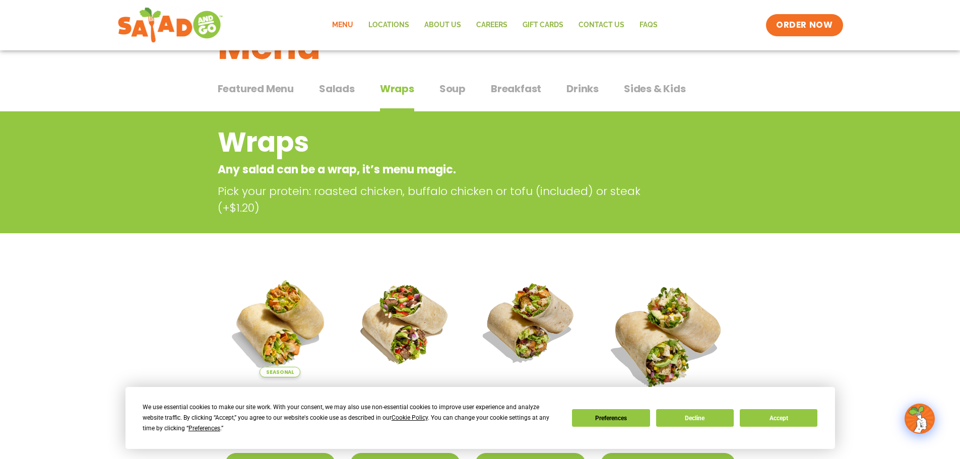 This screenshot has width=960, height=459. Describe the element at coordinates (351, 418) in the screenshot. I see `div: We use essential cookies to make our site work. With your consent, we may also use non-essential ...` at that location.